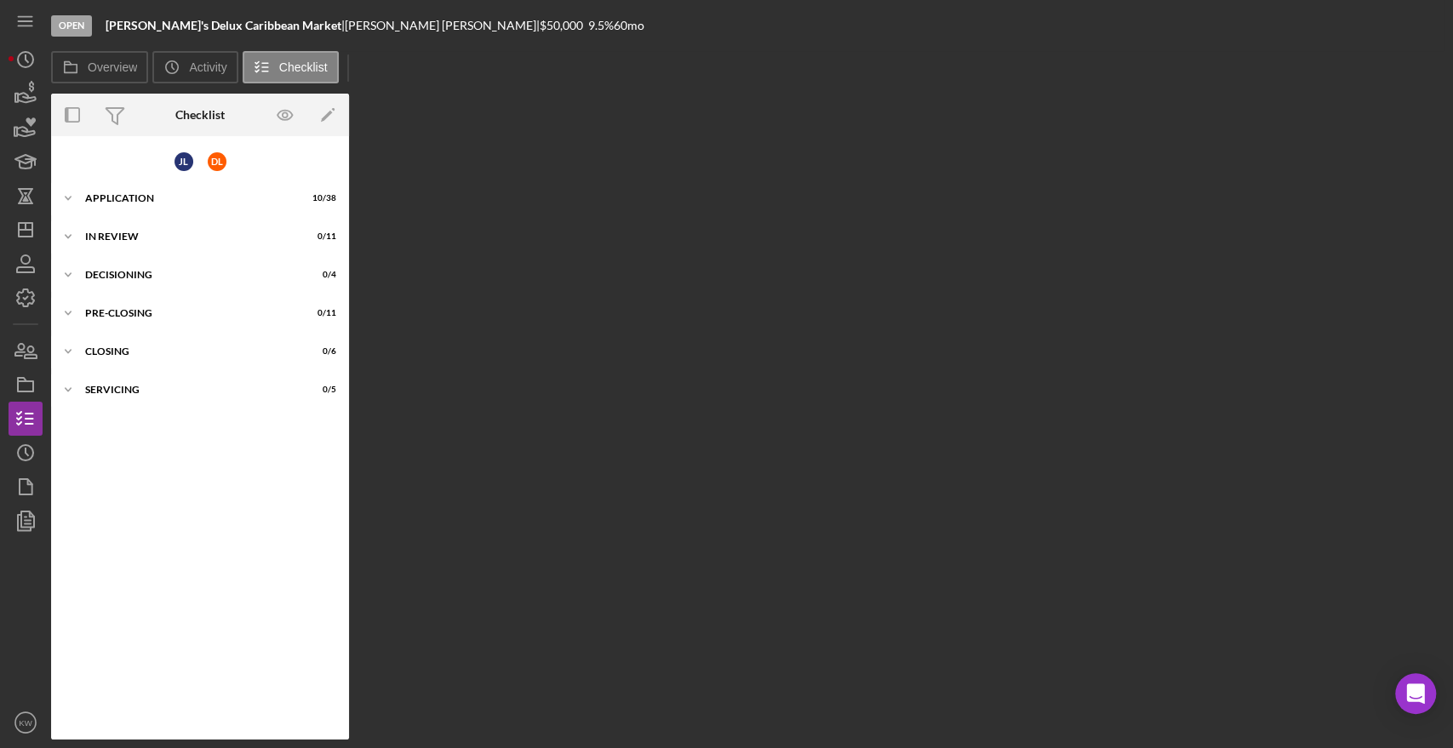 The image size is (1453, 748). Describe the element at coordinates (321, 390) in the screenshot. I see `div: 0 / 5` at that location.